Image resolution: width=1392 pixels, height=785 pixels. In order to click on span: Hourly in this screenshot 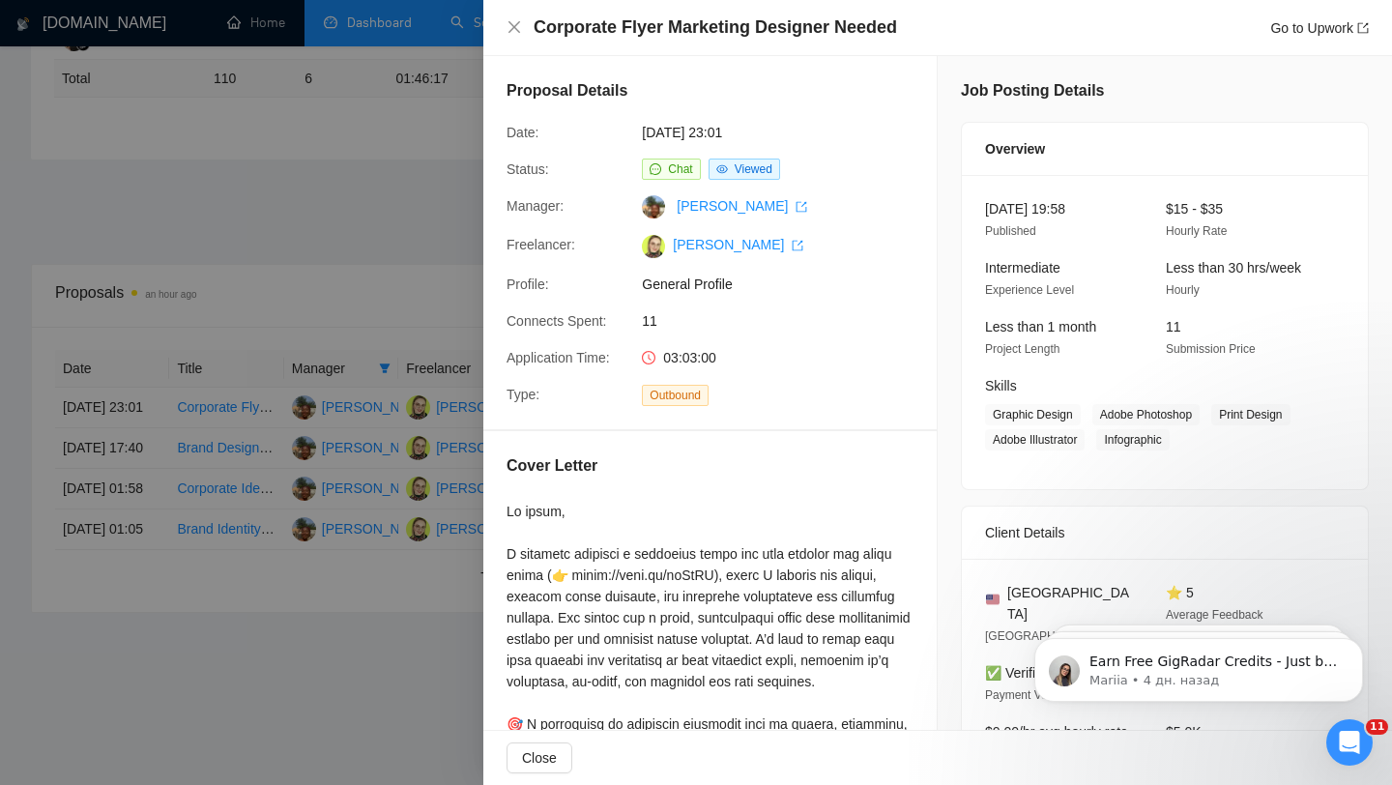, I will do `click(1182, 290)`.